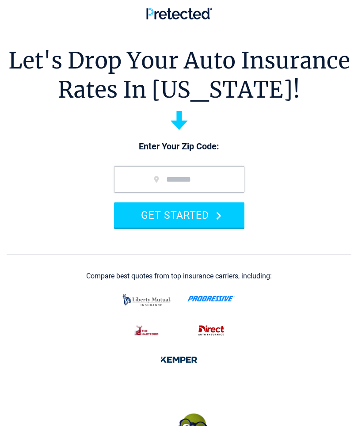  I want to click on button: GET STARTED, so click(179, 215).